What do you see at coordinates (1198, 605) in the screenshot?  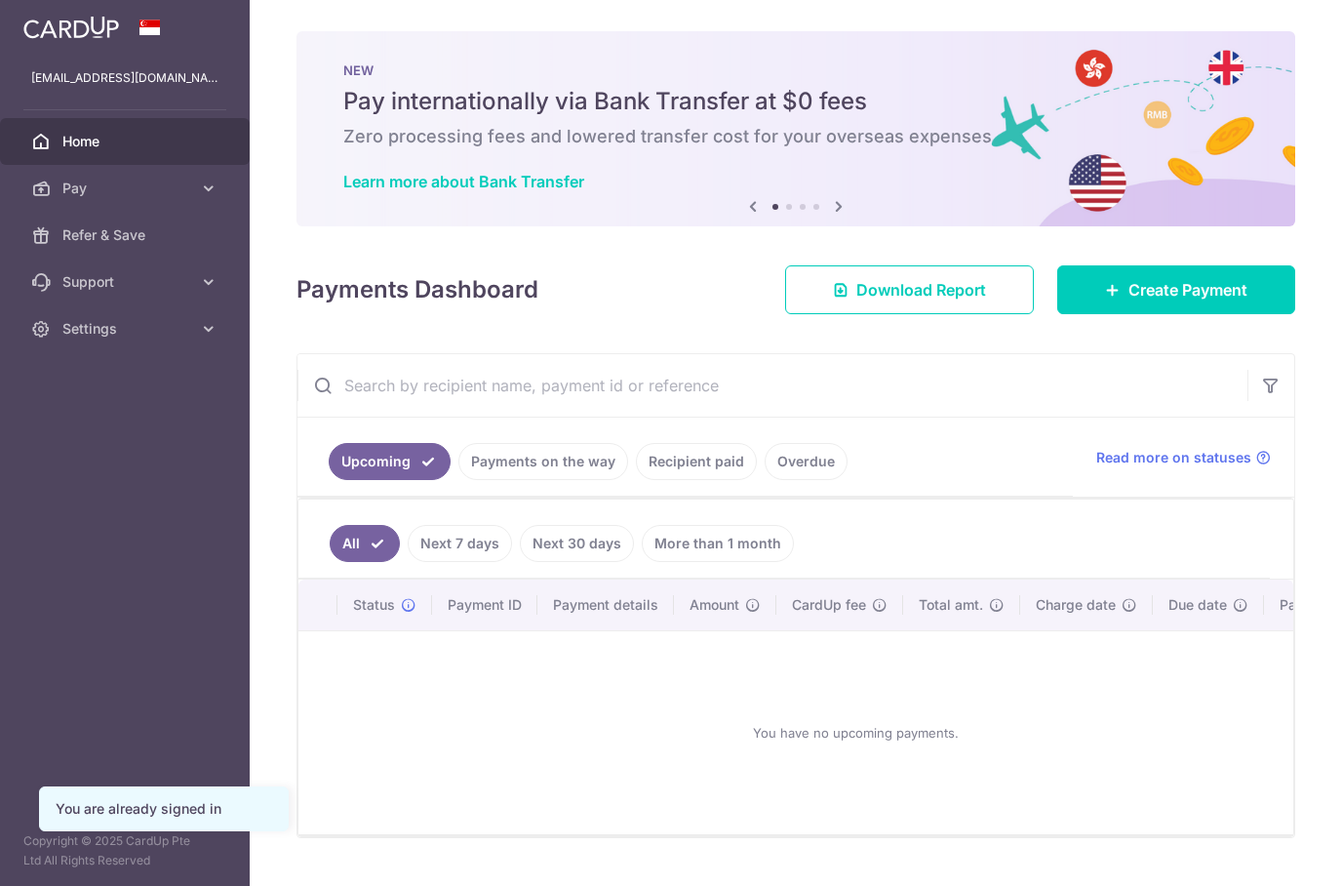 I see `span: Due date` at bounding box center [1198, 605].